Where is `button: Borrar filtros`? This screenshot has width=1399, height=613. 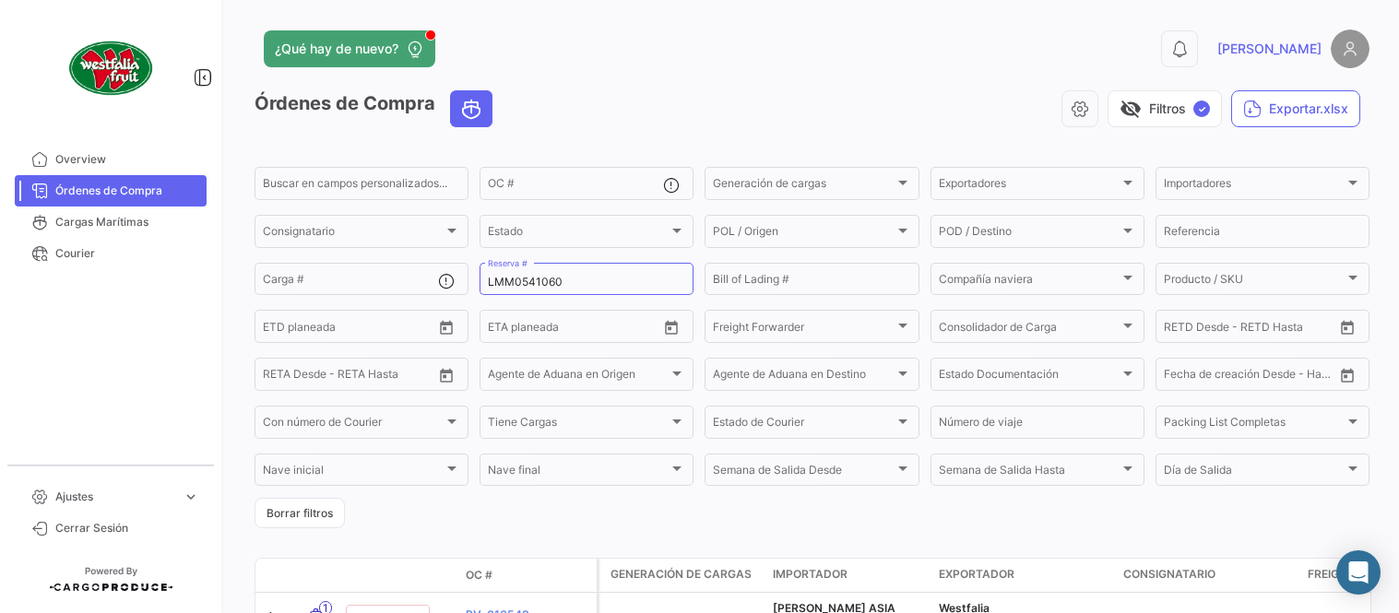
button: Borrar filtros is located at coordinates (300, 513).